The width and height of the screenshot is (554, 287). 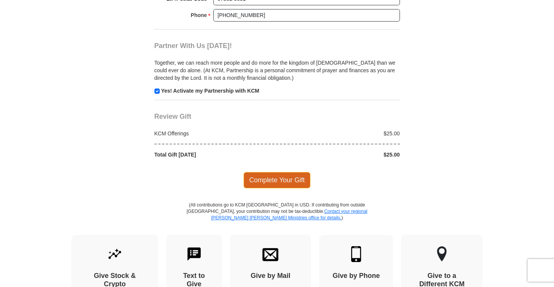 What do you see at coordinates (442, 254) in the screenshot?
I see `img: other-region` at bounding box center [442, 254].